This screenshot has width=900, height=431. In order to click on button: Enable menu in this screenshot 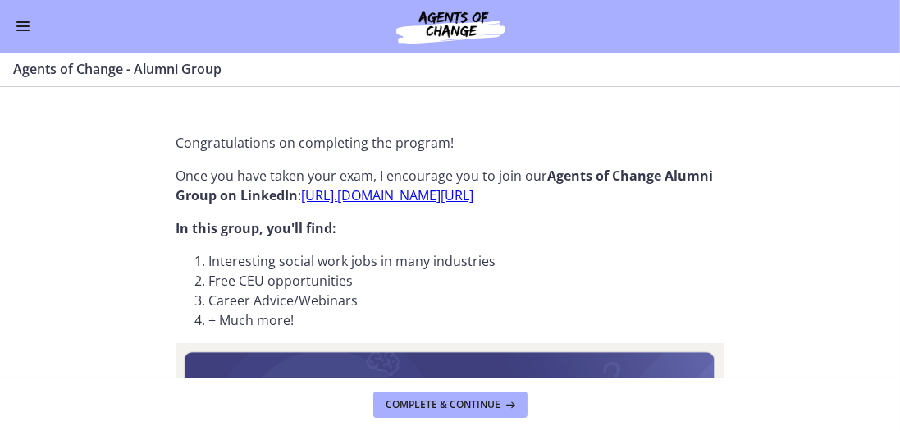, I will do `click(23, 26)`.